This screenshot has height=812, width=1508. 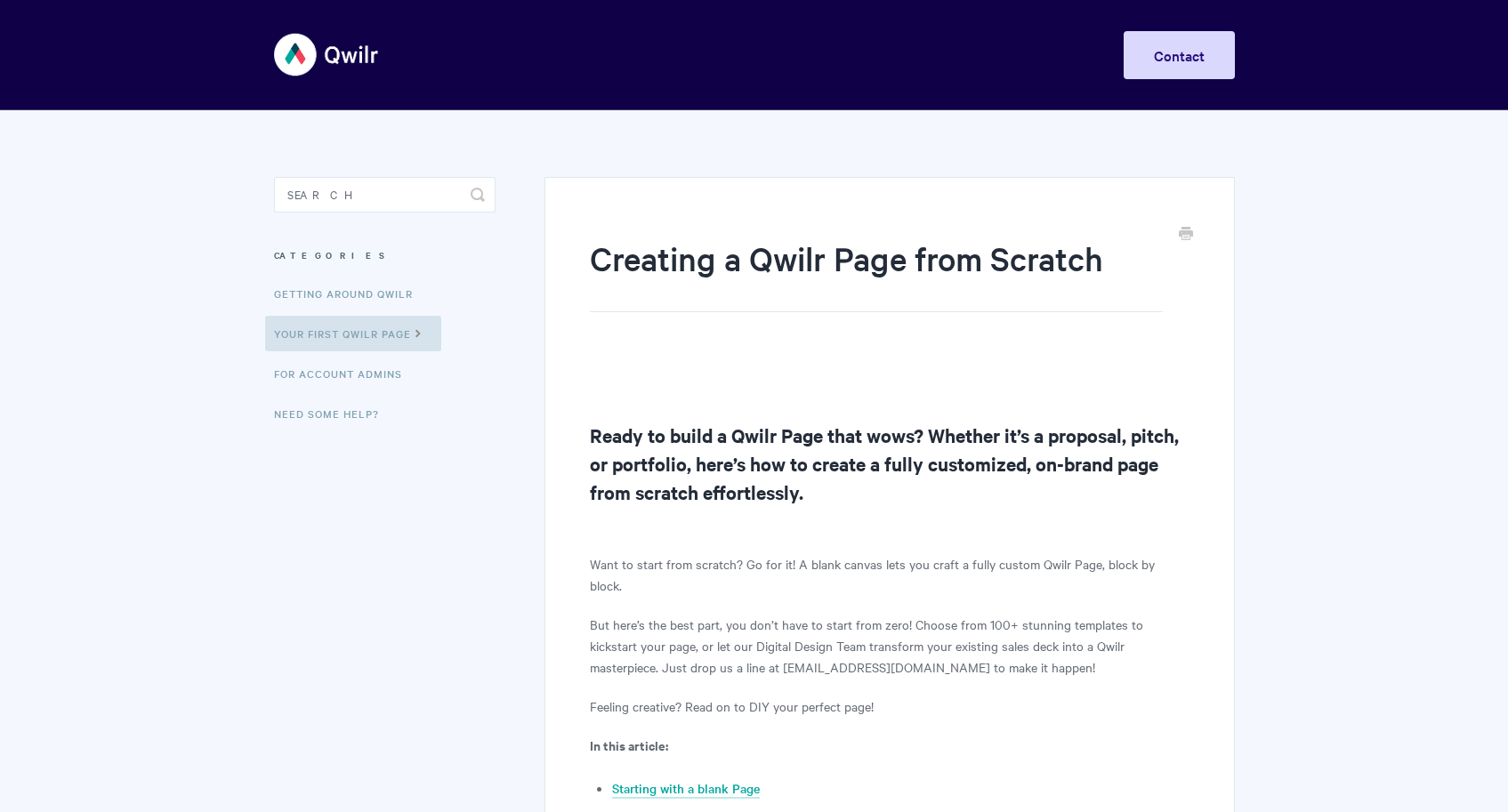 I want to click on a: For Account Admins, so click(x=344, y=374).